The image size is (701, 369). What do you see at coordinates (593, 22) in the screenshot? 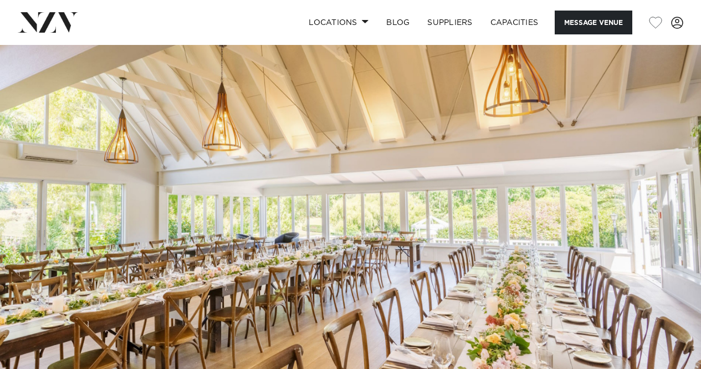
I see `button: Message Venue` at bounding box center [593, 22].